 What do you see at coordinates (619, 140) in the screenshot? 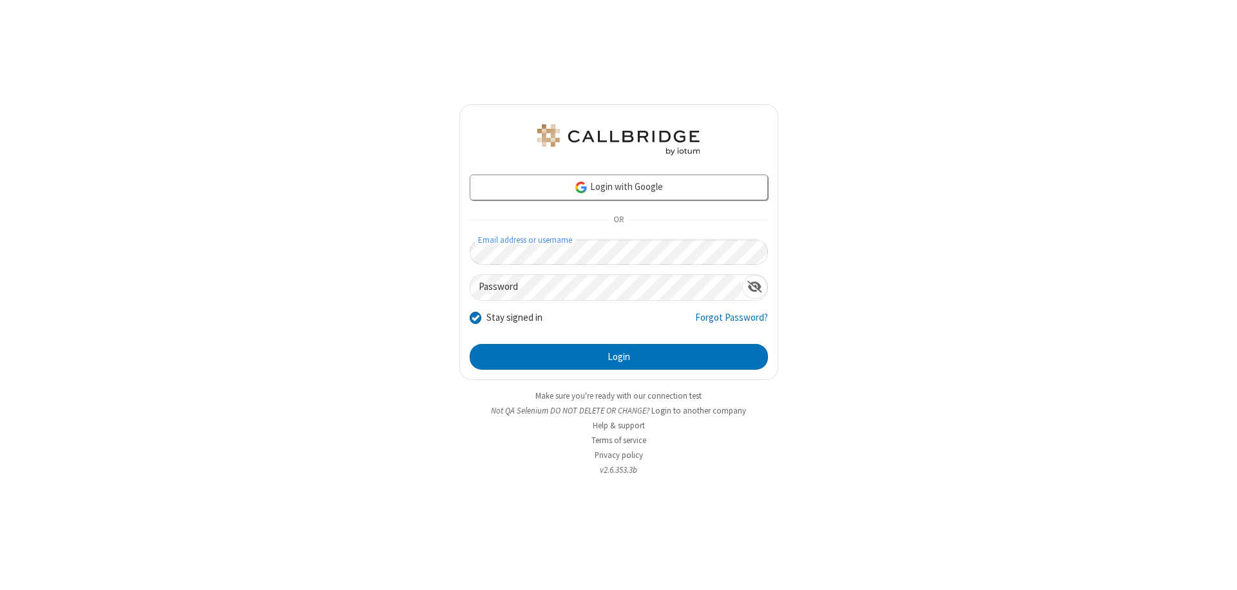
I see `img: QA Selenium DO NOT DELETE OR CHANGE` at bounding box center [619, 140].